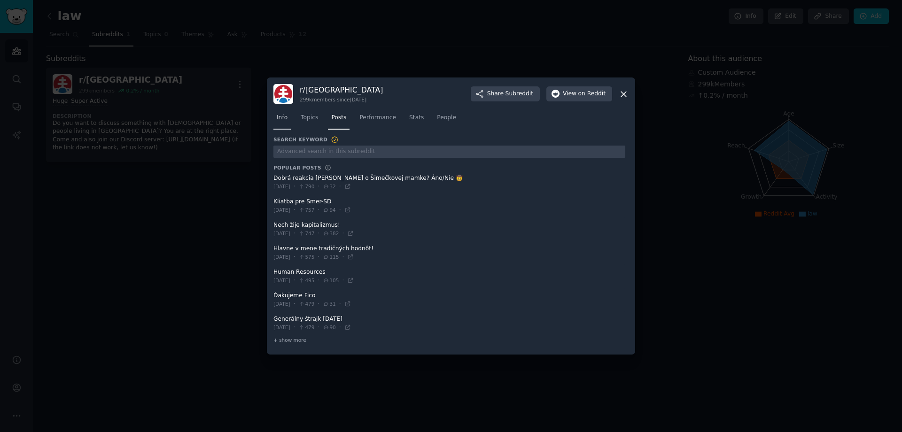 Image resolution: width=902 pixels, height=432 pixels. I want to click on span: 790, so click(306, 187).